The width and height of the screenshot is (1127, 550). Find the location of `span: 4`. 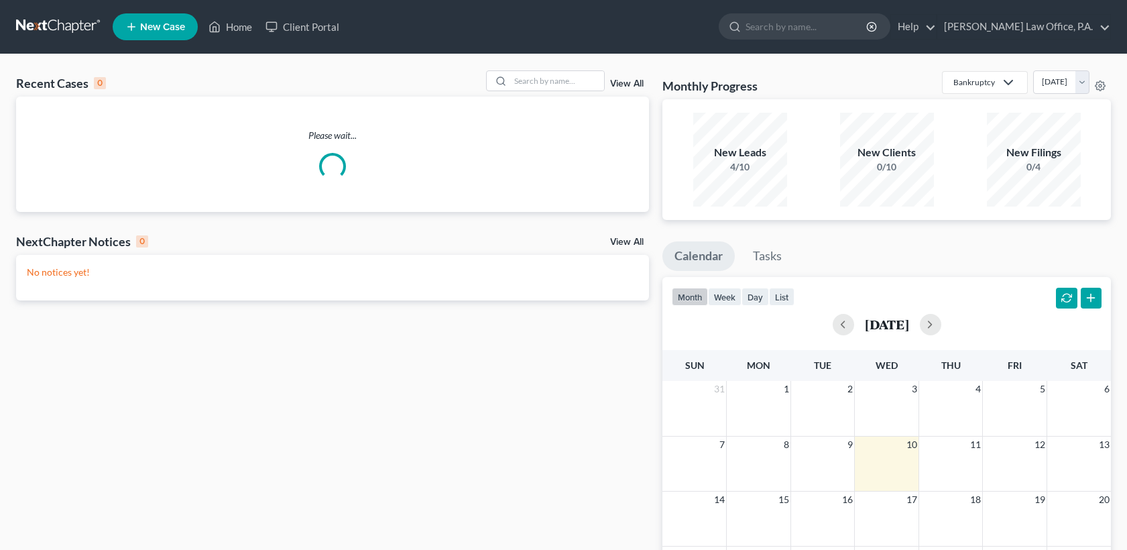

span: 4 is located at coordinates (978, 389).